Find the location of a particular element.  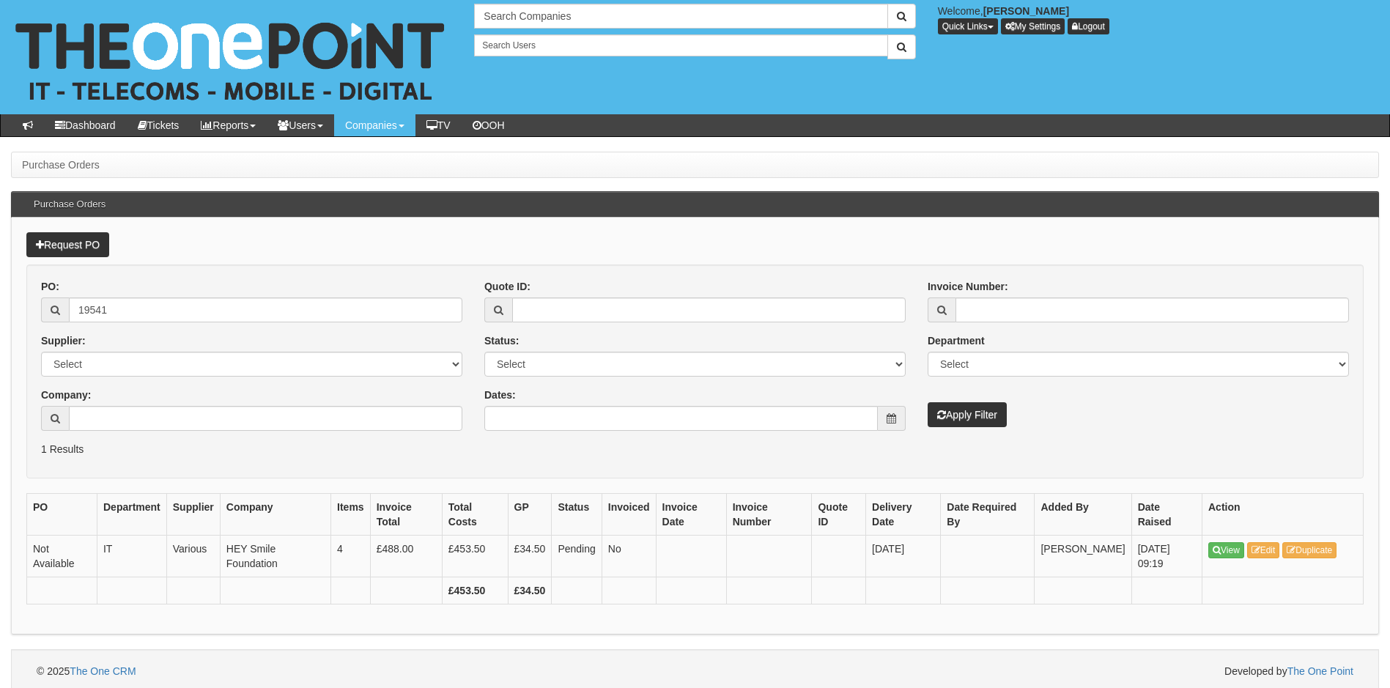

th: Invoice Total is located at coordinates (406, 515).